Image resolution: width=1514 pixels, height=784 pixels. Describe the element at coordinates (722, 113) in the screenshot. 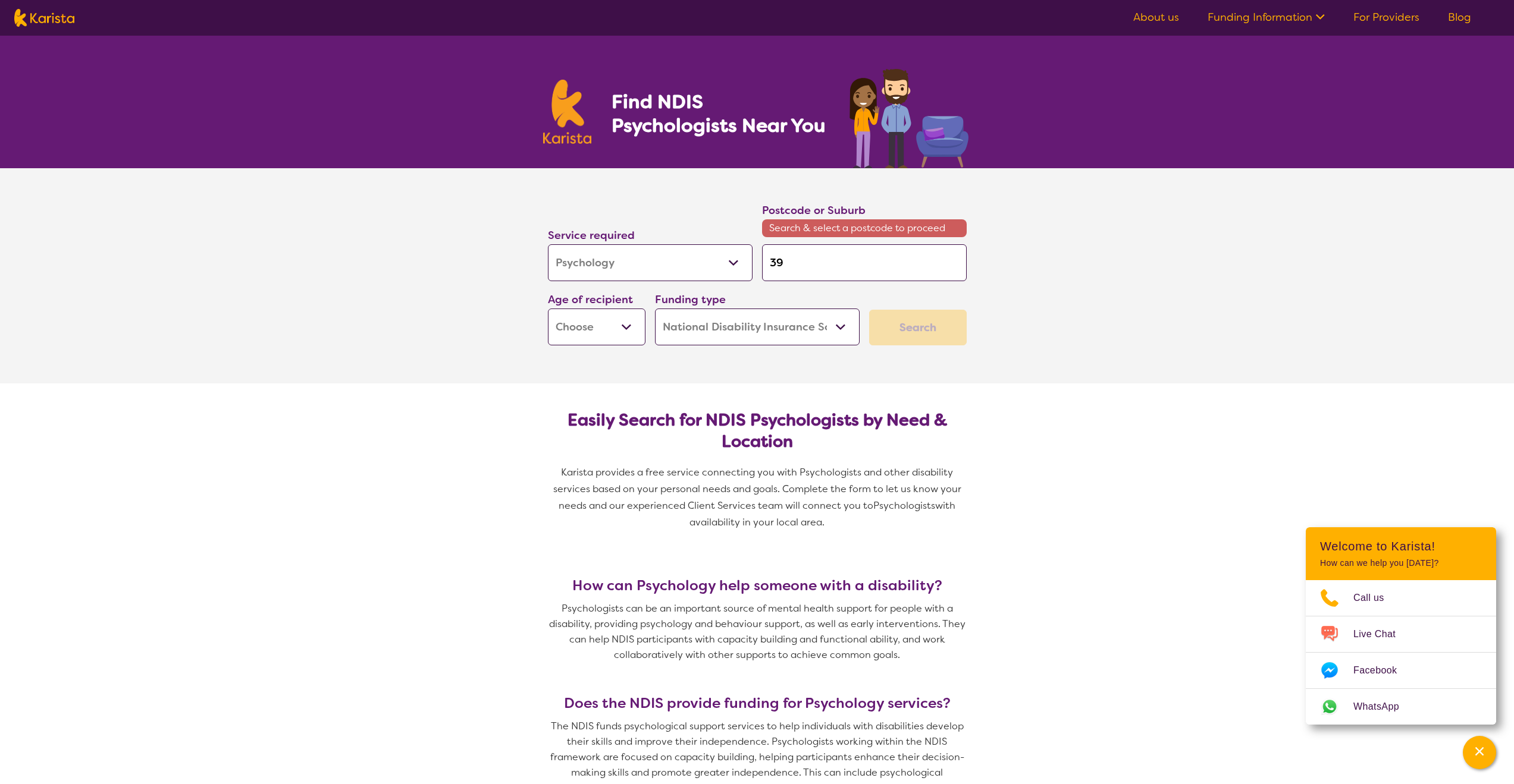

I see `h1: Find NDIS Psychologists Near You` at that location.